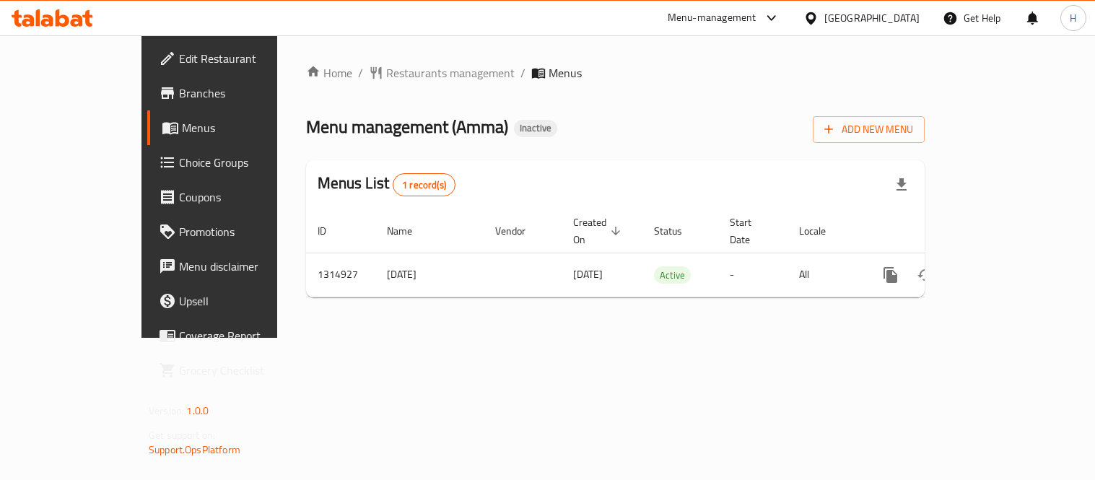  Describe the element at coordinates (386, 184) in the screenshot. I see `h2: Menus List` at that location.